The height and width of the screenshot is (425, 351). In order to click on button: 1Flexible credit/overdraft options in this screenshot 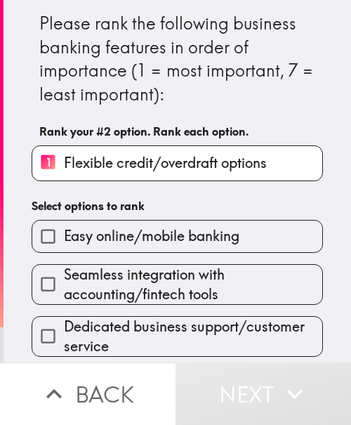, I will do `click(177, 163)`.